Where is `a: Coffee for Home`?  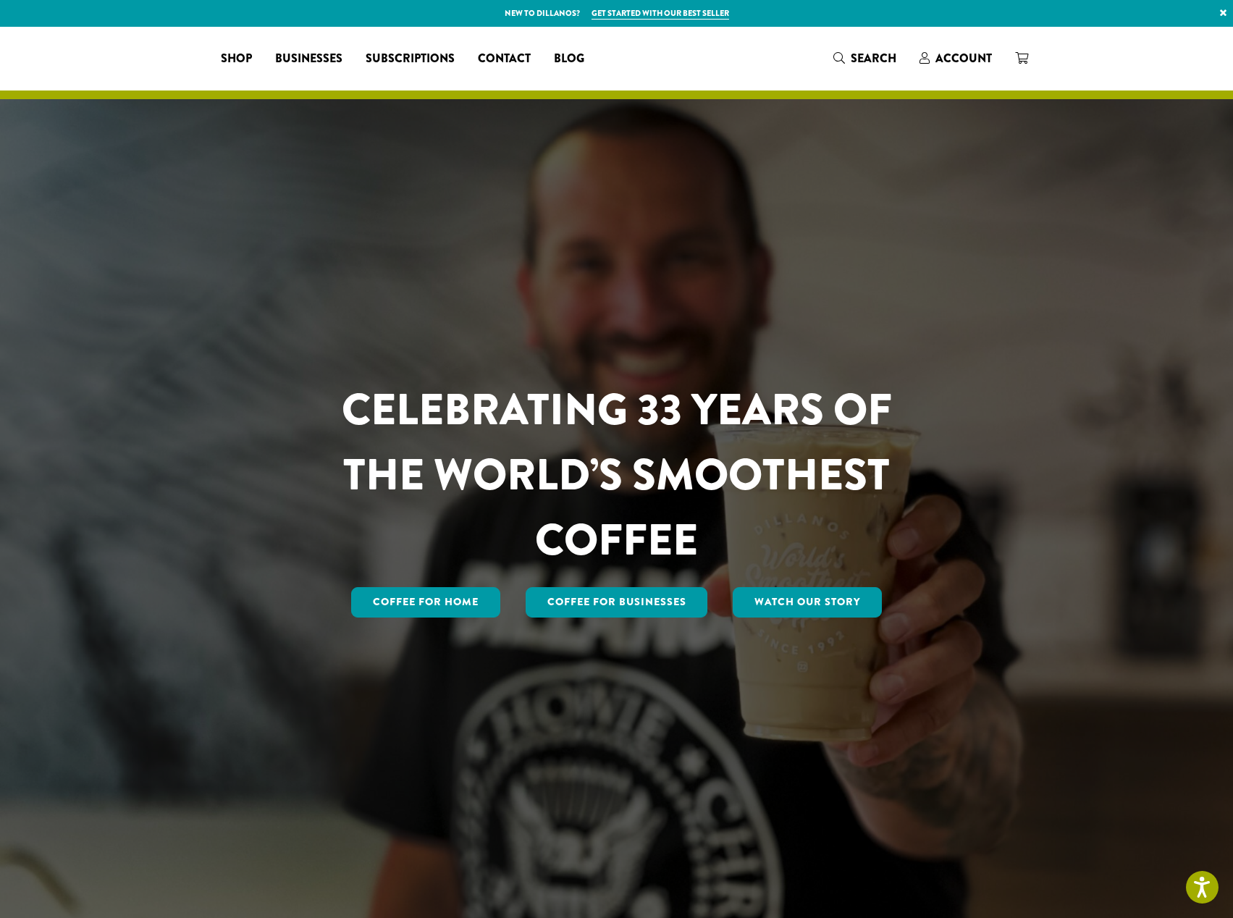
a: Coffee for Home is located at coordinates (426, 602).